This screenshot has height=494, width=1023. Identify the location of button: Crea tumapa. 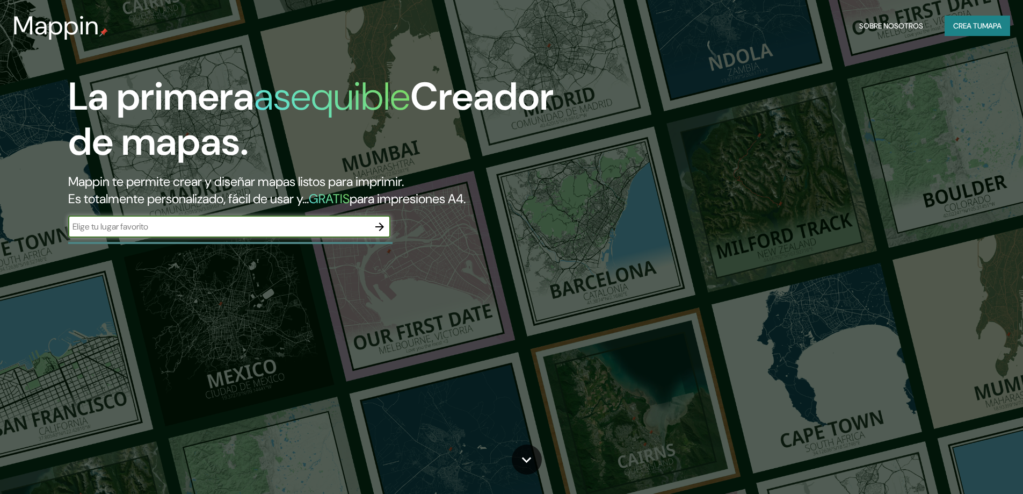
(977, 26).